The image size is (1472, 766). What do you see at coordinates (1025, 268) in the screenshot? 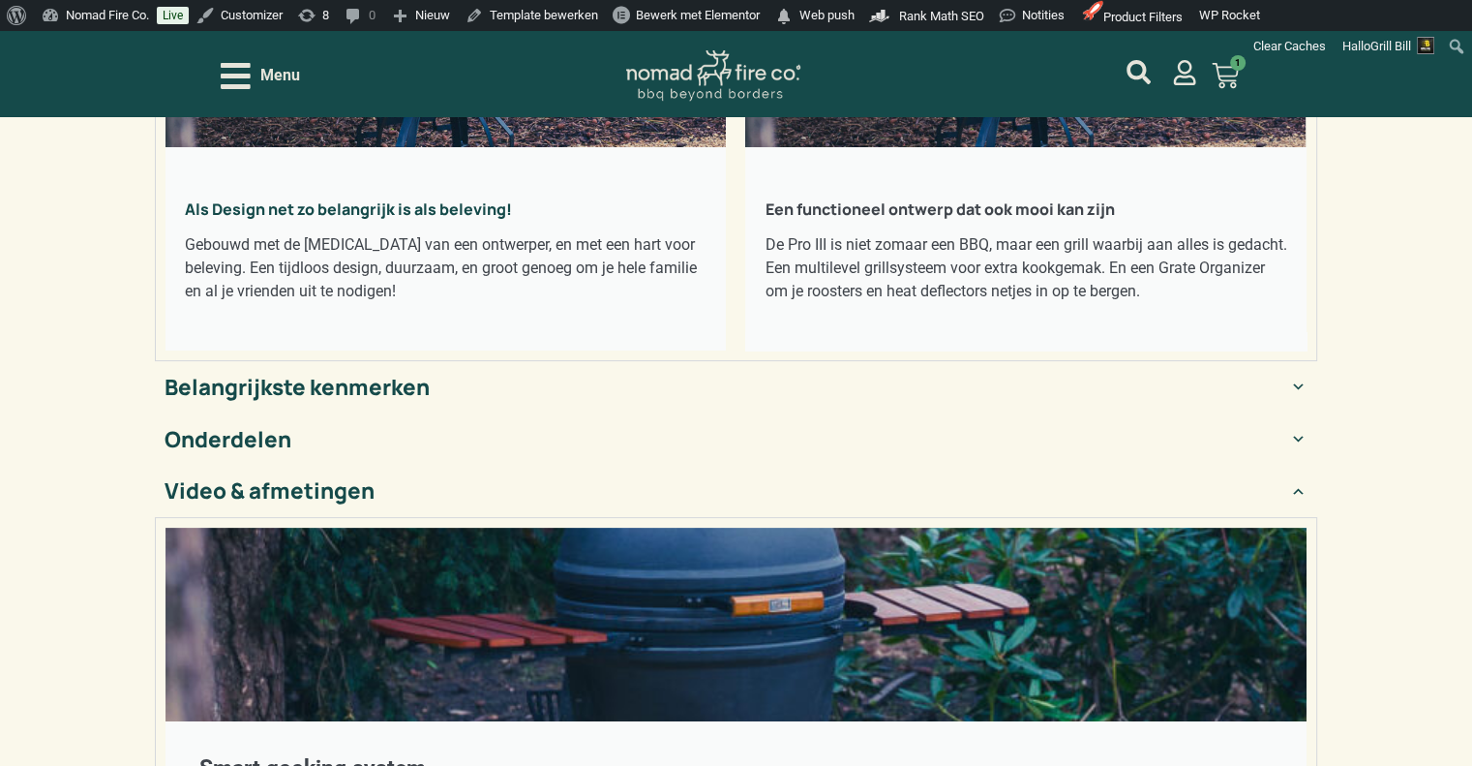
I see `div: De Pro III is niet zomaar een BBQ, maar een grill waarbij aan alles is gedacht. Een multilevel gr...` at bounding box center [1025, 268].